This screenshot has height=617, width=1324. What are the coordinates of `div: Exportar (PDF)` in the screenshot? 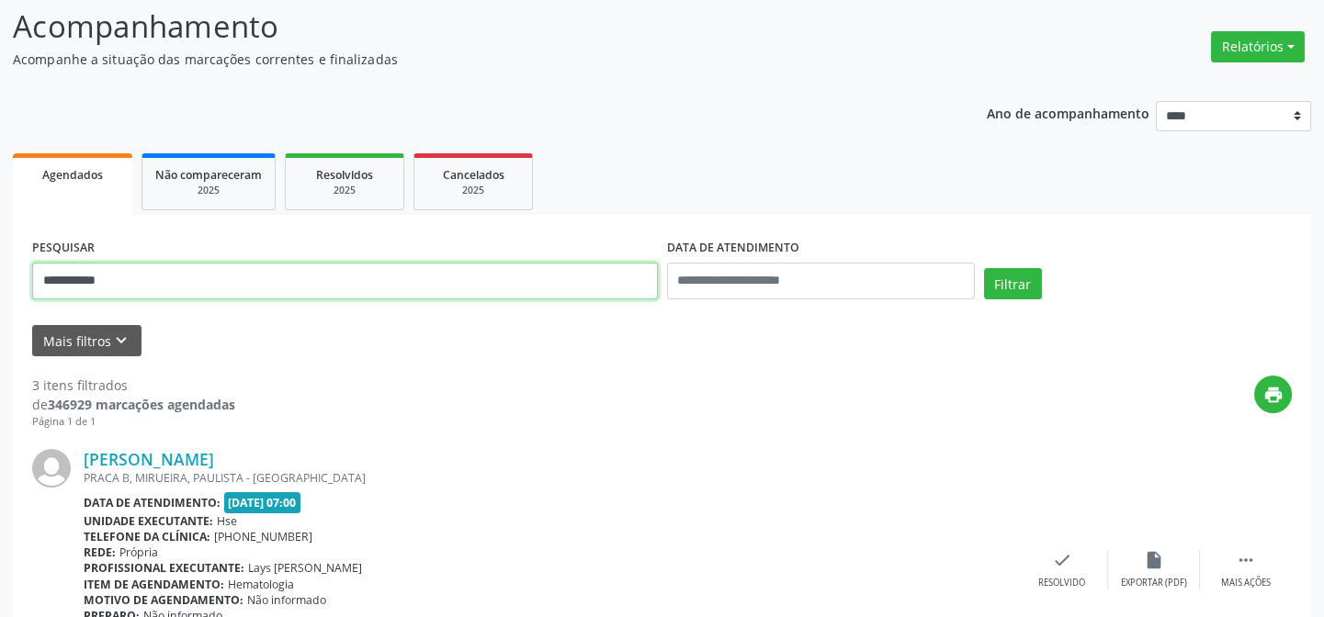 It's located at (1154, 583).